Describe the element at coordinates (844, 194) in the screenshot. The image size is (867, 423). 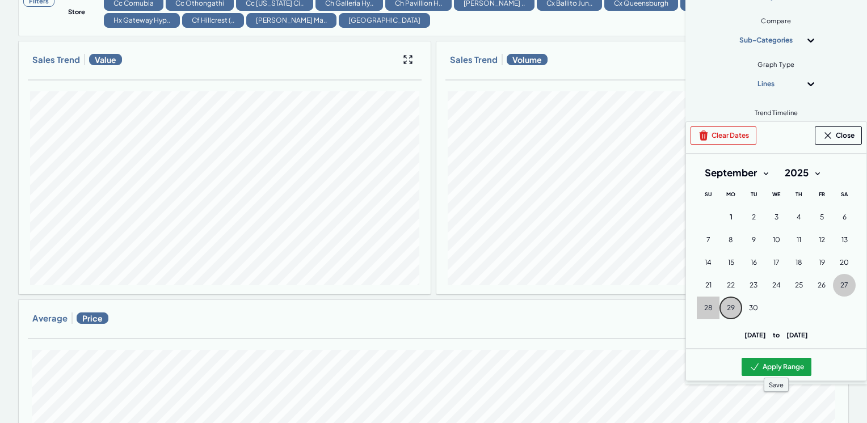
I see `span: Sa` at that location.